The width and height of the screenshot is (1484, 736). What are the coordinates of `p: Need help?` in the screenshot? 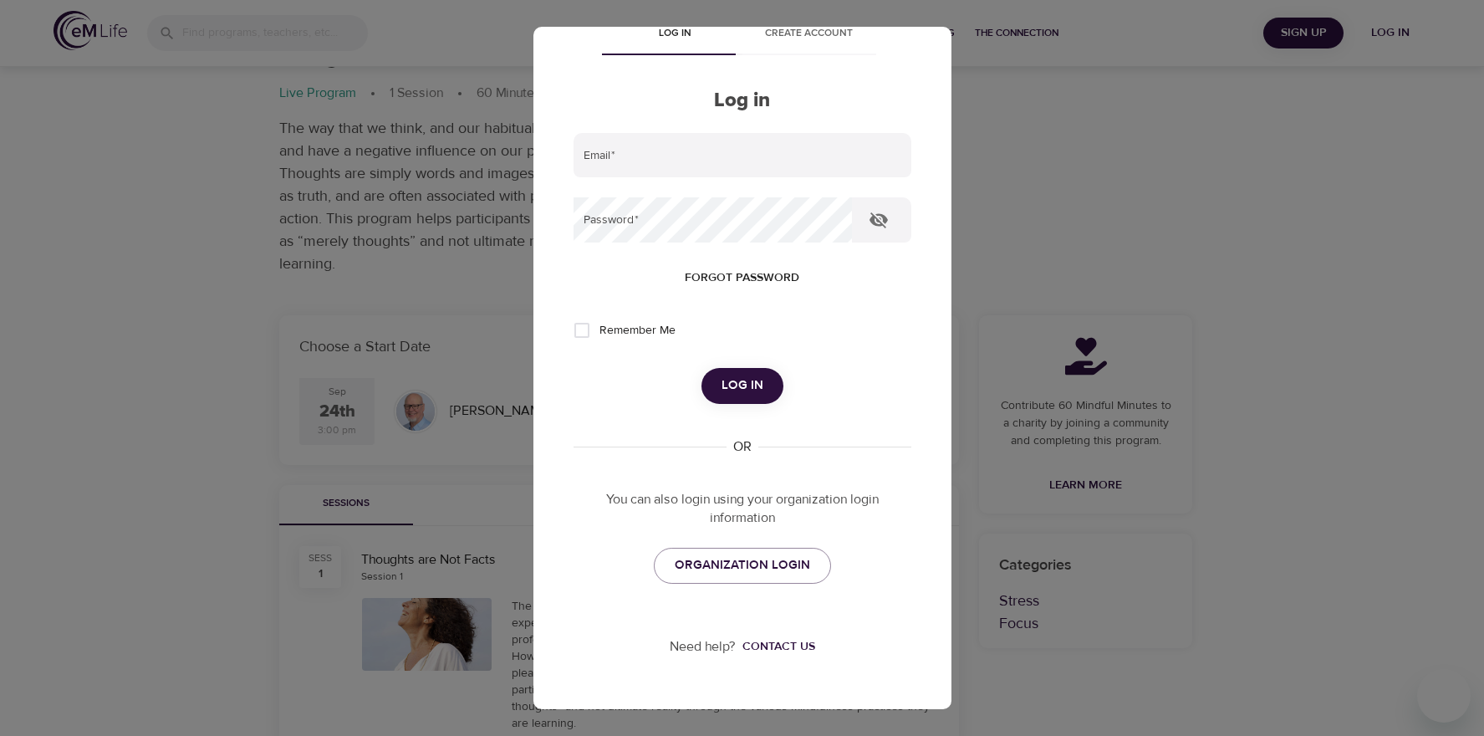 It's located at (702, 646).